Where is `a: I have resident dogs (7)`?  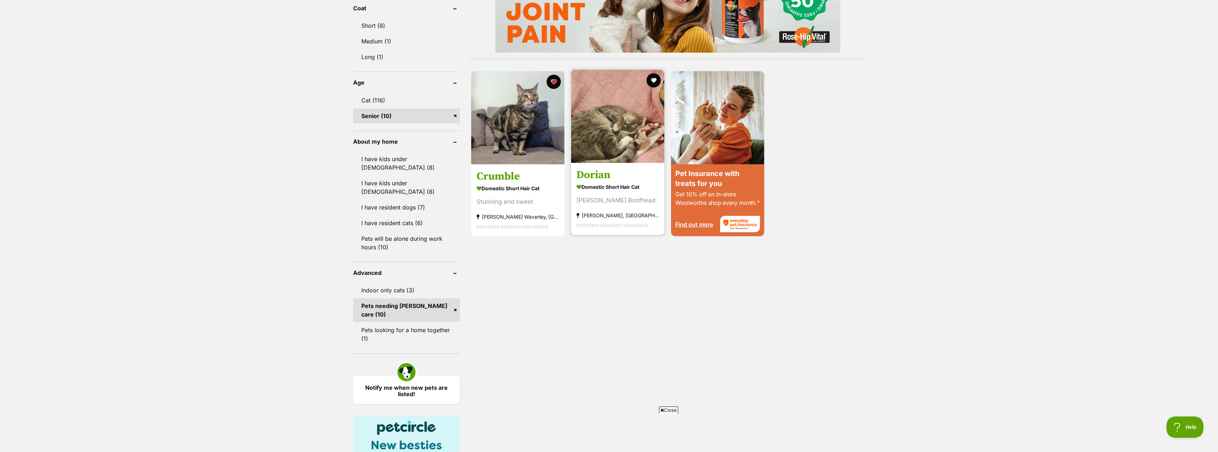
a: I have resident dogs (7) is located at coordinates (407, 207).